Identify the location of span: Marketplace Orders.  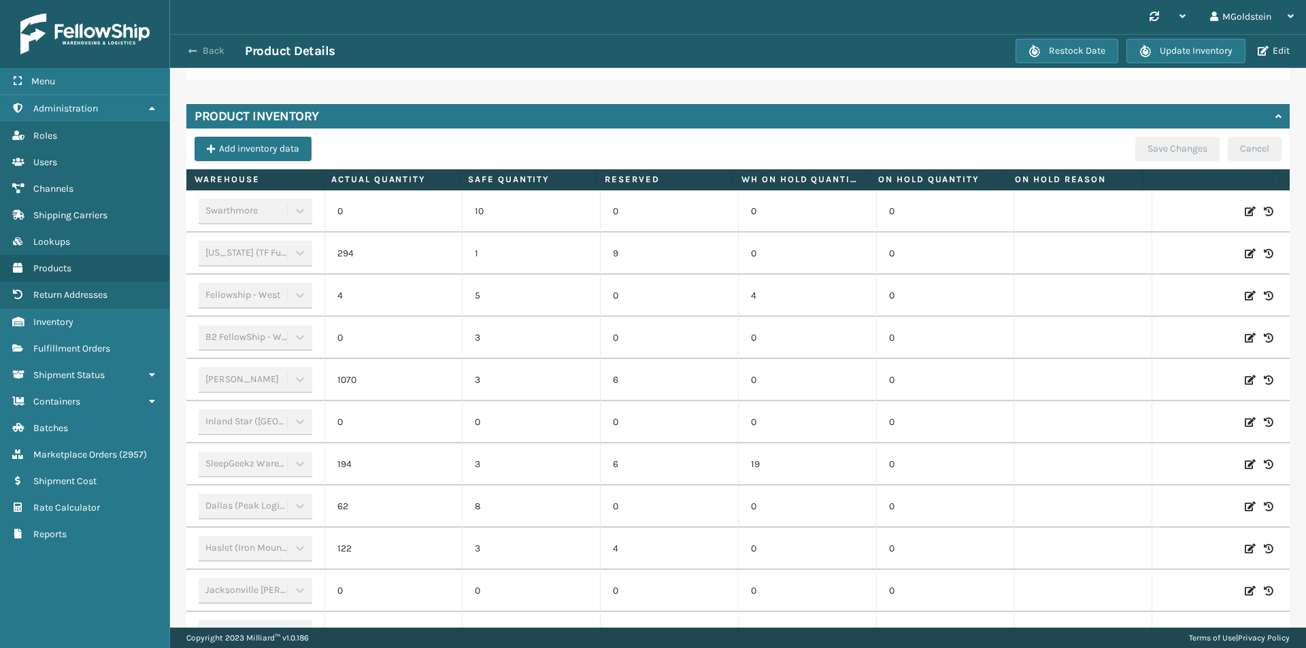
(75, 454).